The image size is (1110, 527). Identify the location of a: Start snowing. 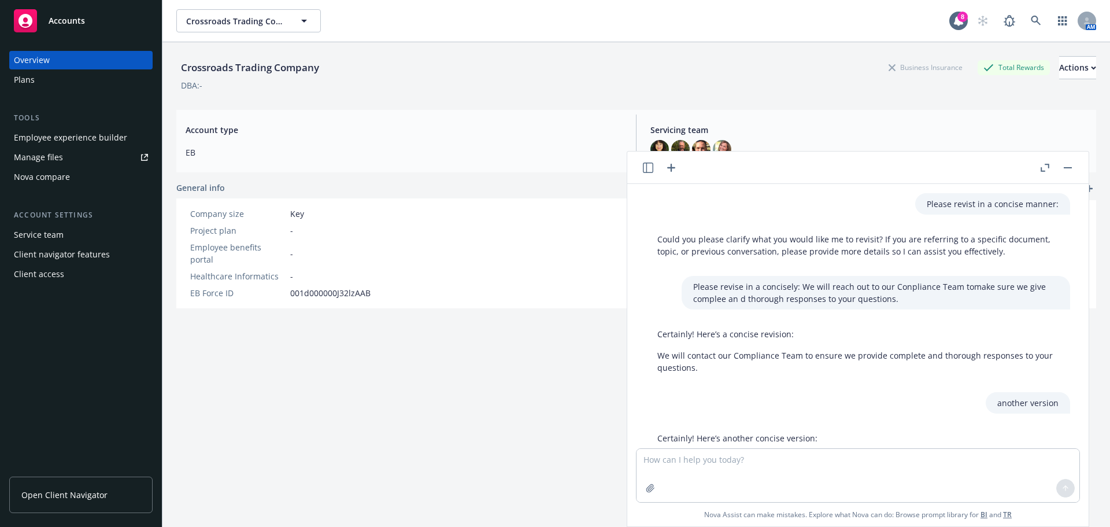
(983, 21).